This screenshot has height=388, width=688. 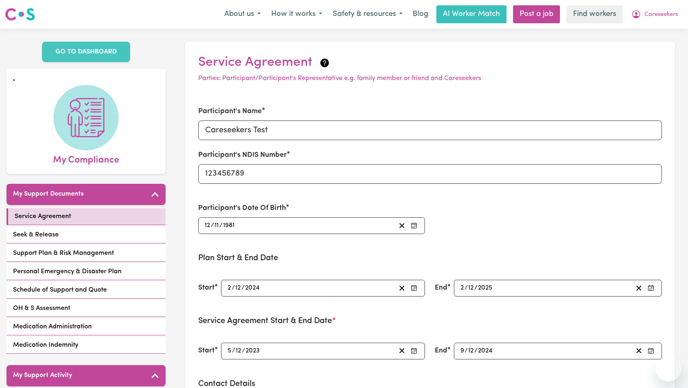 What do you see at coordinates (42, 308) in the screenshot?
I see `span: OH & S Assessment` at bounding box center [42, 308].